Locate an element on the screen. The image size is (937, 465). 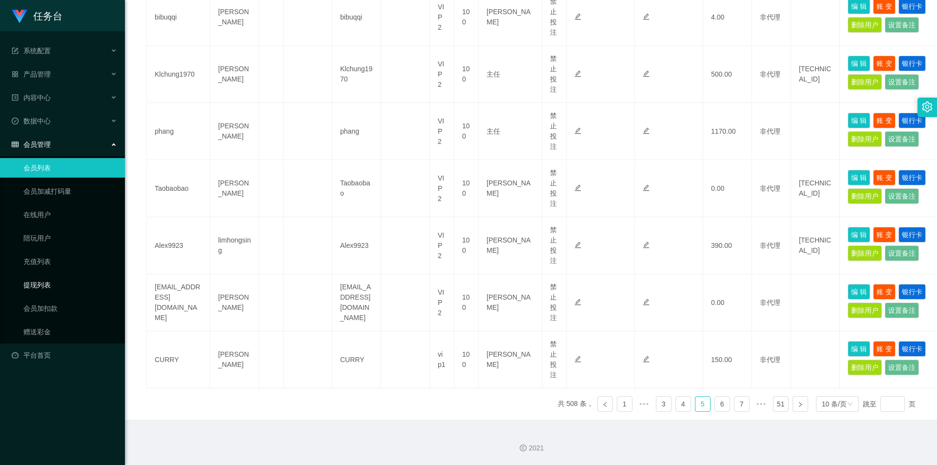
td: 150.00 is located at coordinates (728, 360).